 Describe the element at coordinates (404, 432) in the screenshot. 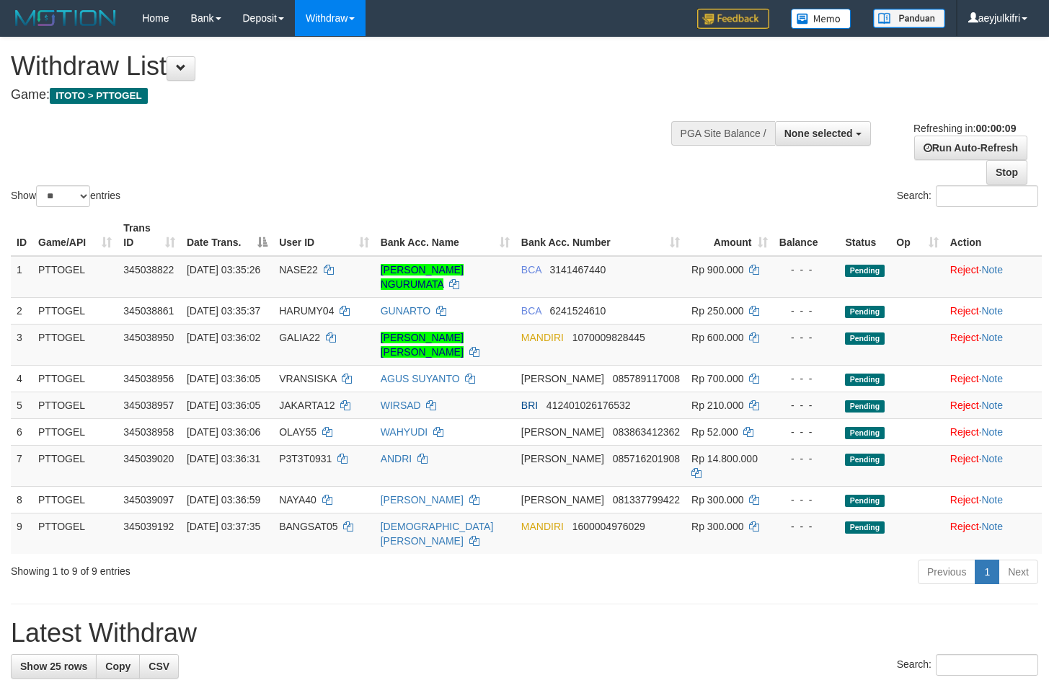

I see `a: WAHYUDI` at that location.